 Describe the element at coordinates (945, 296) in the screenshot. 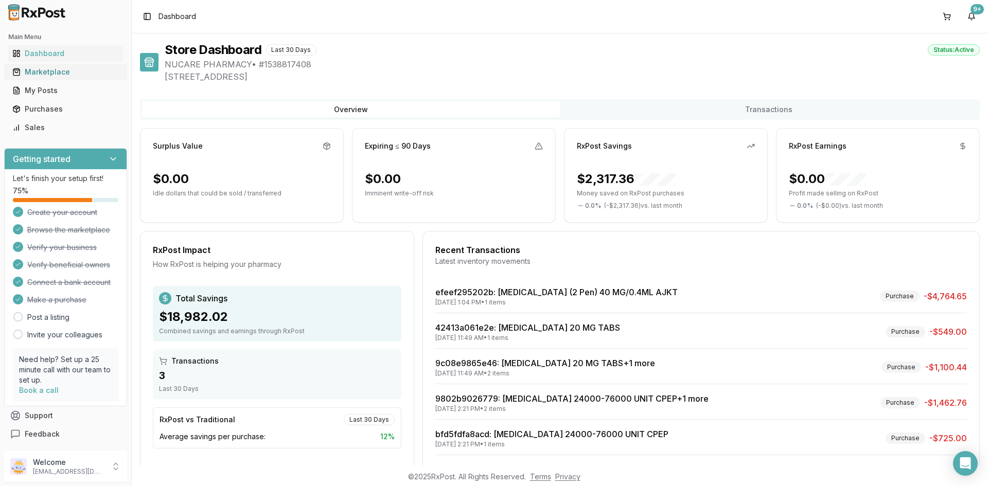

I see `span: -$4,764.65` at that location.